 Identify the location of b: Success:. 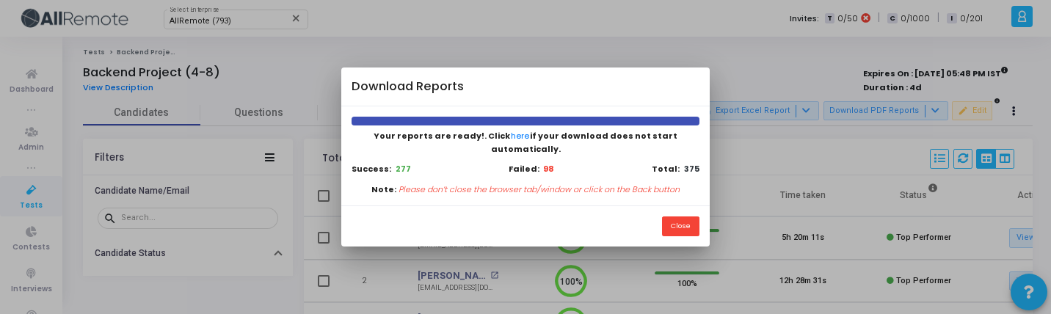
(371, 169).